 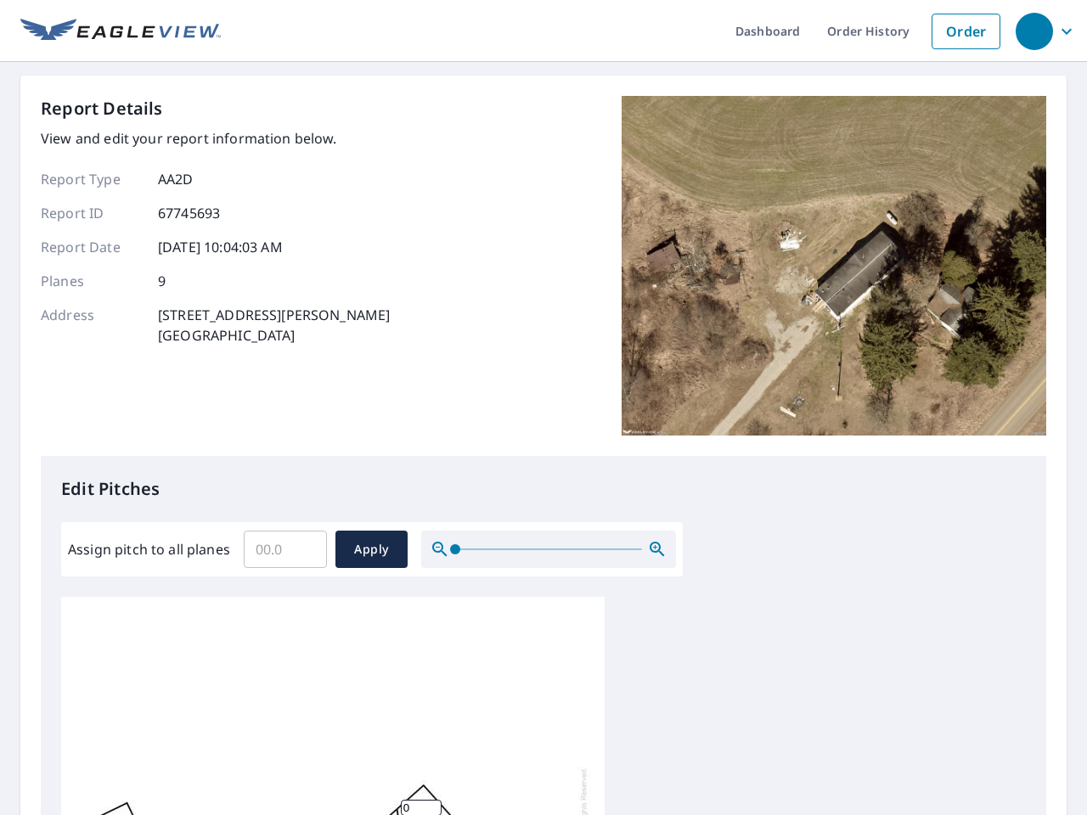 What do you see at coordinates (161, 281) in the screenshot?
I see `p: 9` at bounding box center [161, 281].